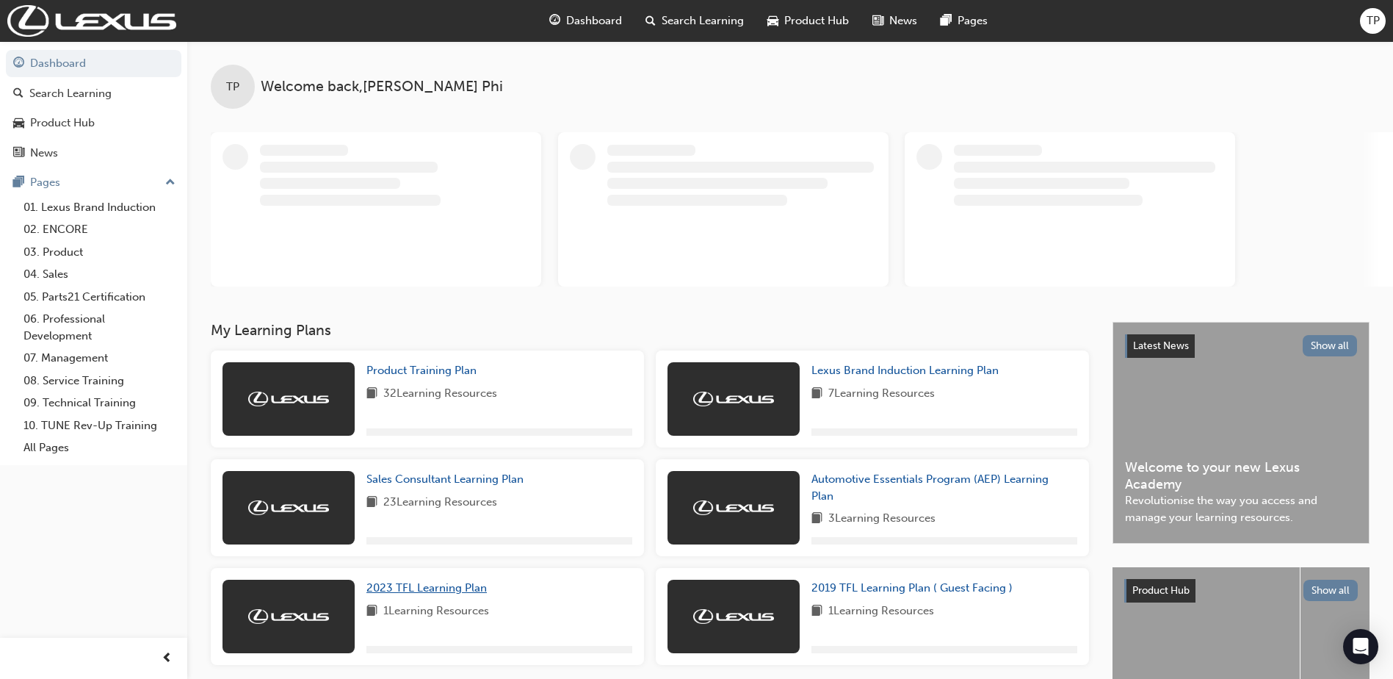  What do you see at coordinates (92, 21) in the screenshot?
I see `a: Trak` at bounding box center [92, 21].